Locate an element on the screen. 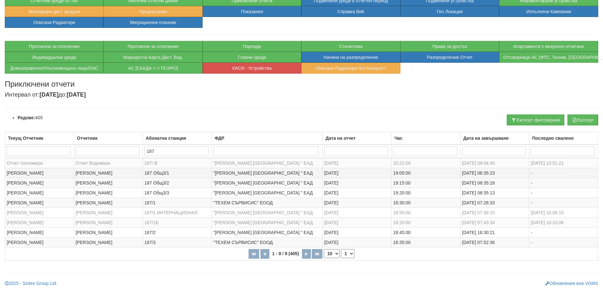 This screenshot has width=603, height=291. button: Права за достъп is located at coordinates (450, 46).